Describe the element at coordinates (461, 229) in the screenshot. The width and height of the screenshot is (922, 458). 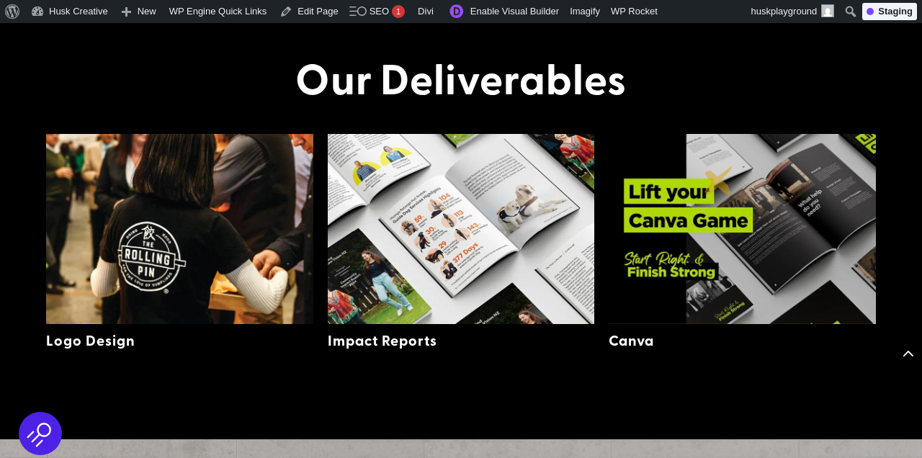
I see `img: Impact Reports` at that location.